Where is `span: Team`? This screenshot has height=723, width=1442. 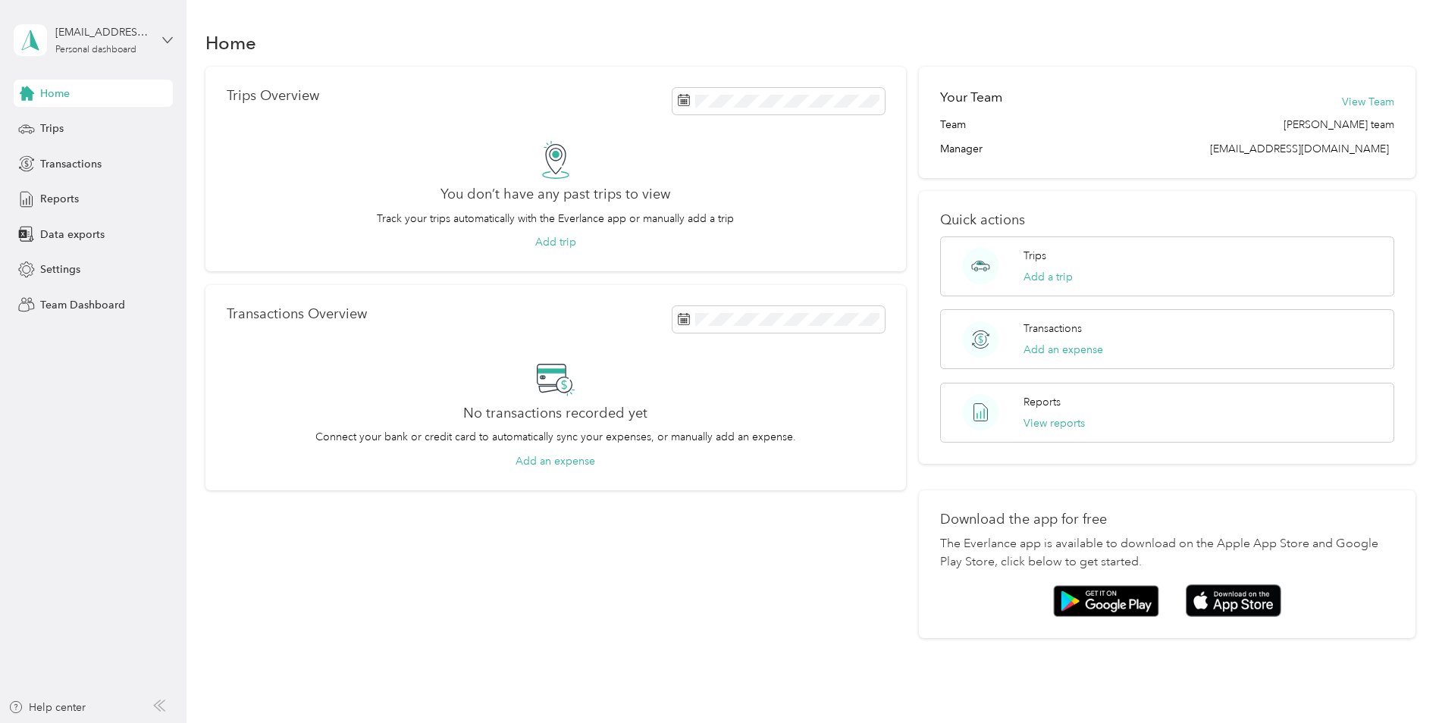
span: Team is located at coordinates (953, 124).